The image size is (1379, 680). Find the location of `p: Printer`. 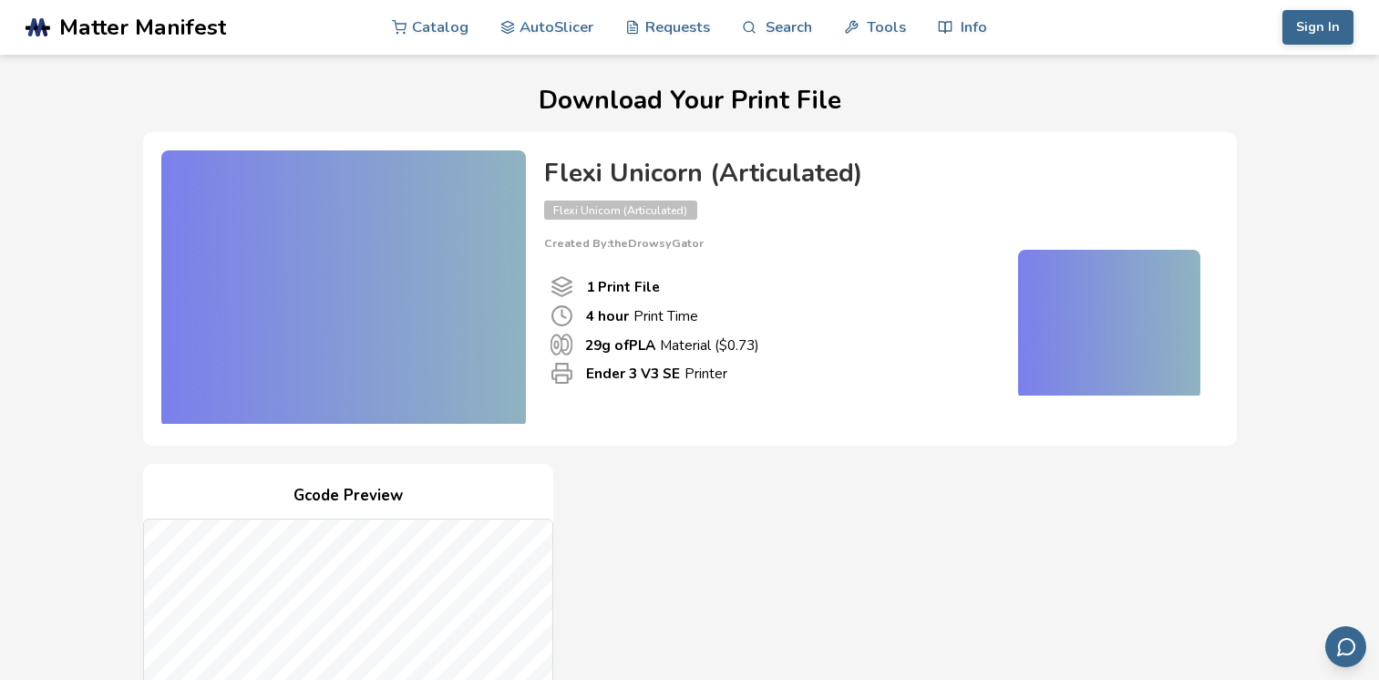

p: Printer is located at coordinates (656, 373).